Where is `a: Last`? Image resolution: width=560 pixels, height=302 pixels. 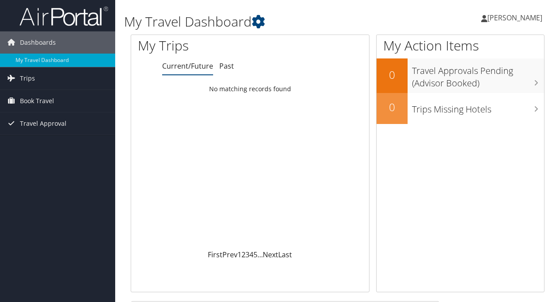 a: Last is located at coordinates (285, 255).